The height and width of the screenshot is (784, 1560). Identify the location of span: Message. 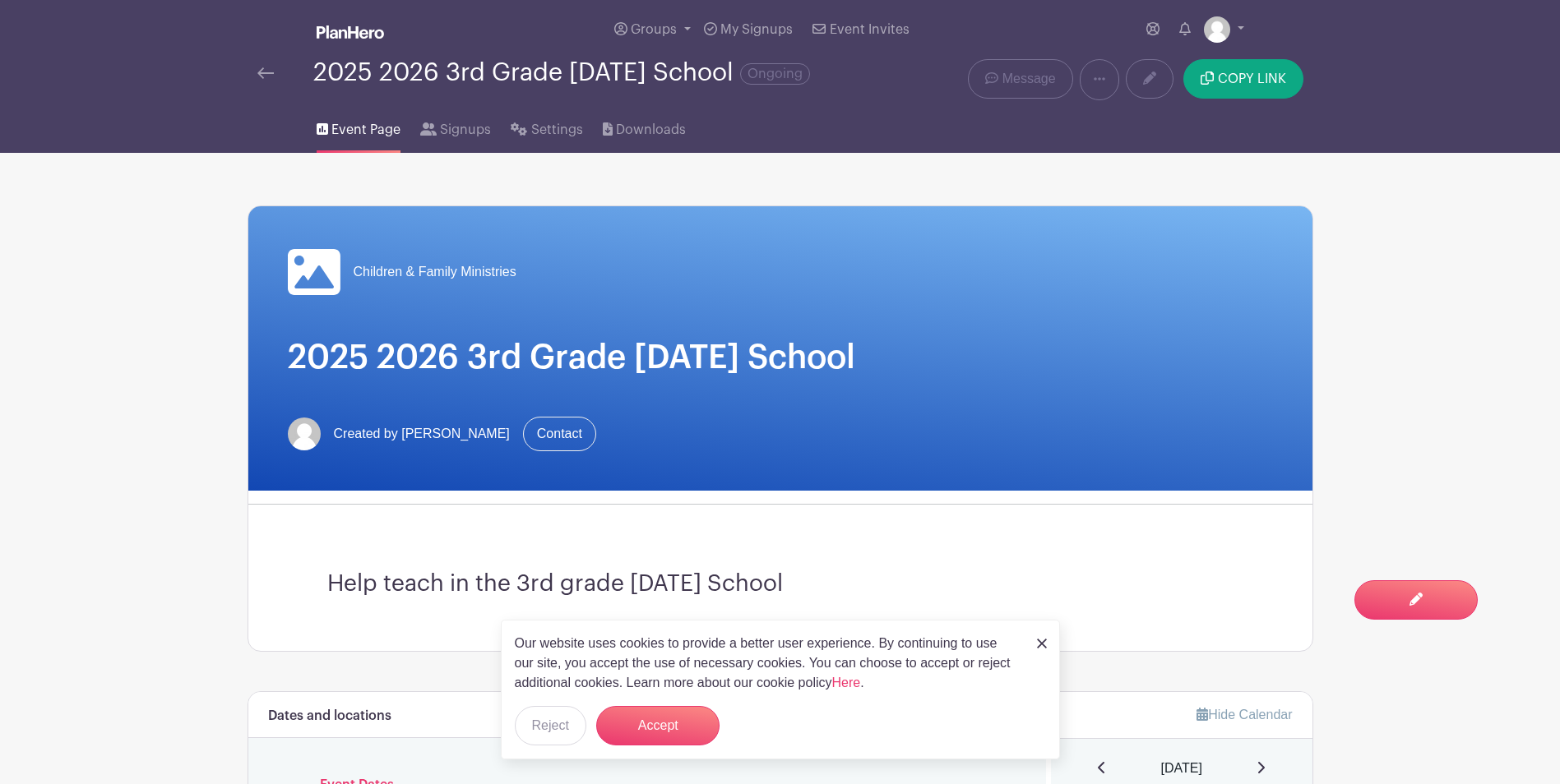
(1029, 79).